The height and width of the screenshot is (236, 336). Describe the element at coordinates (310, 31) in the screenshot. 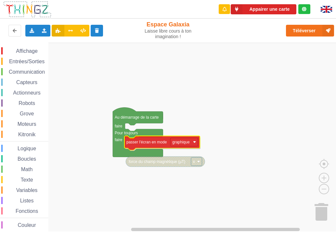

I see `button: Téléverser` at that location.